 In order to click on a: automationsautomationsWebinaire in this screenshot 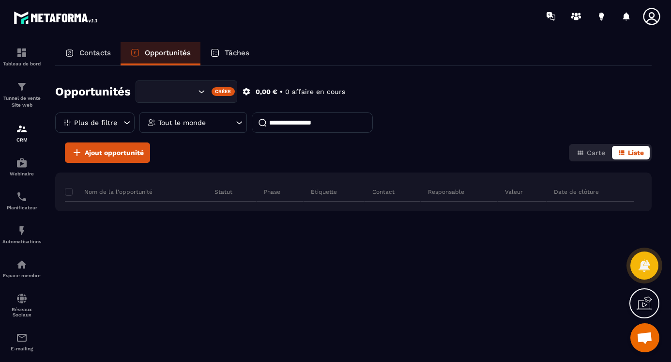, I will do `click(22, 167)`.